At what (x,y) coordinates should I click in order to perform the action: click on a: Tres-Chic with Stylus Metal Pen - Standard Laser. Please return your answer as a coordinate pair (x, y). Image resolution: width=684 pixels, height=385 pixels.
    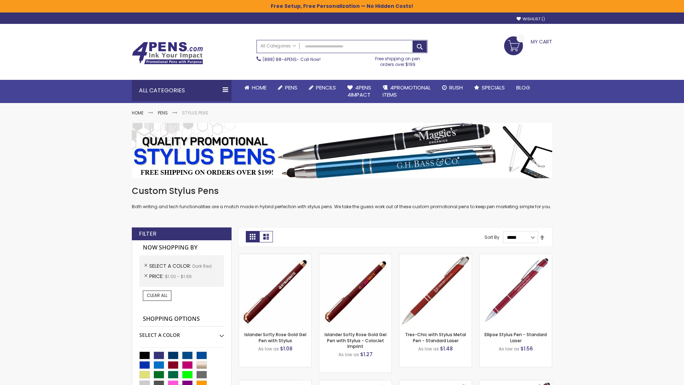
    Looking at the image, I should click on (435, 337).